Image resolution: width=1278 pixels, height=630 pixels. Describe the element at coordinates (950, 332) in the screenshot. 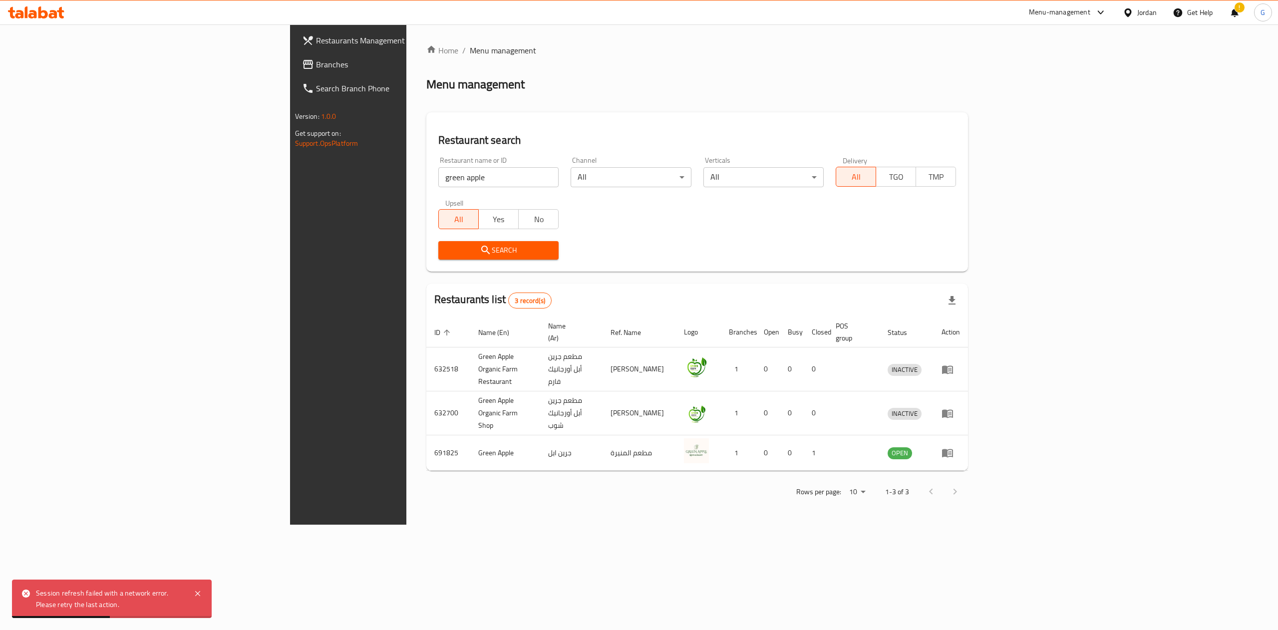

I see `th: Action` at that location.